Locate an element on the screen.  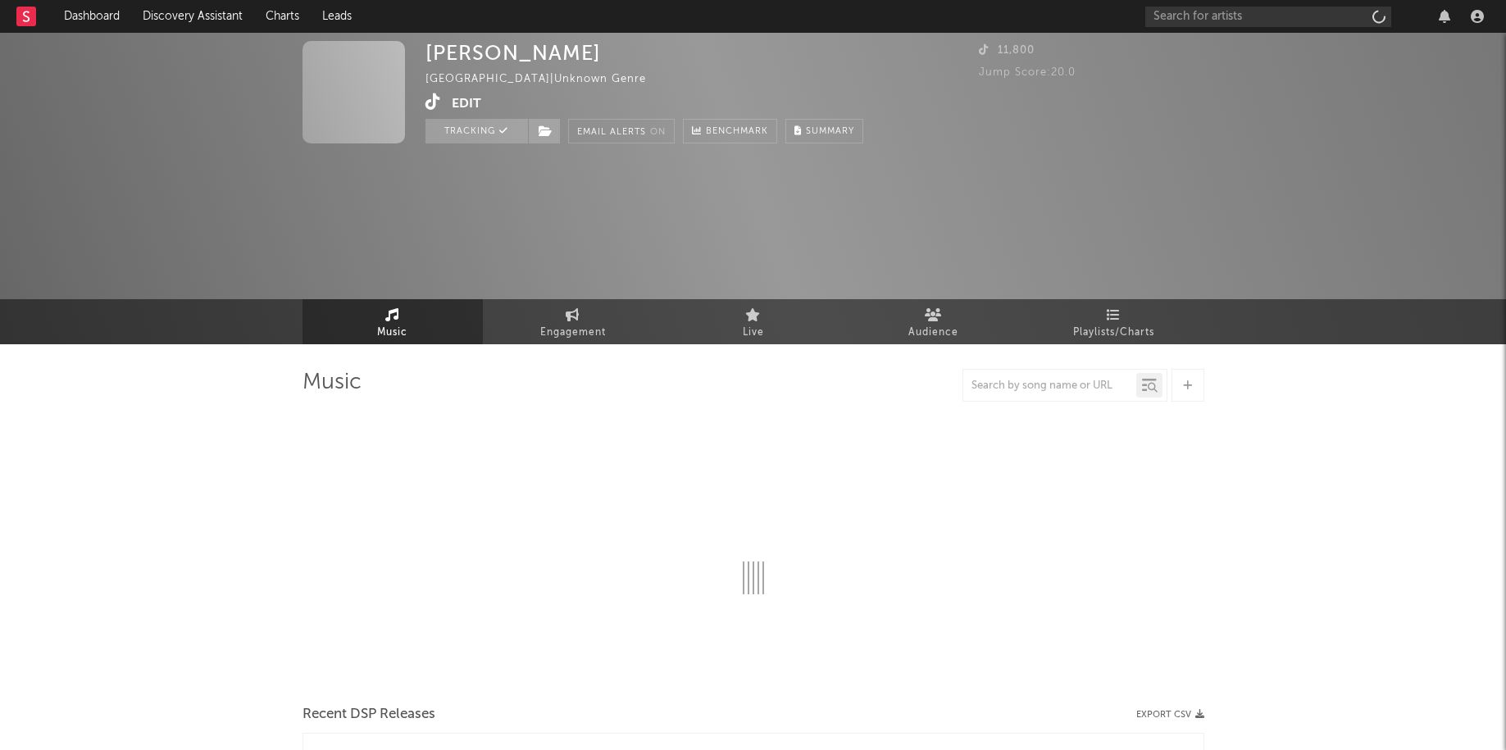
span: Playlists/Charts is located at coordinates (1113, 333).